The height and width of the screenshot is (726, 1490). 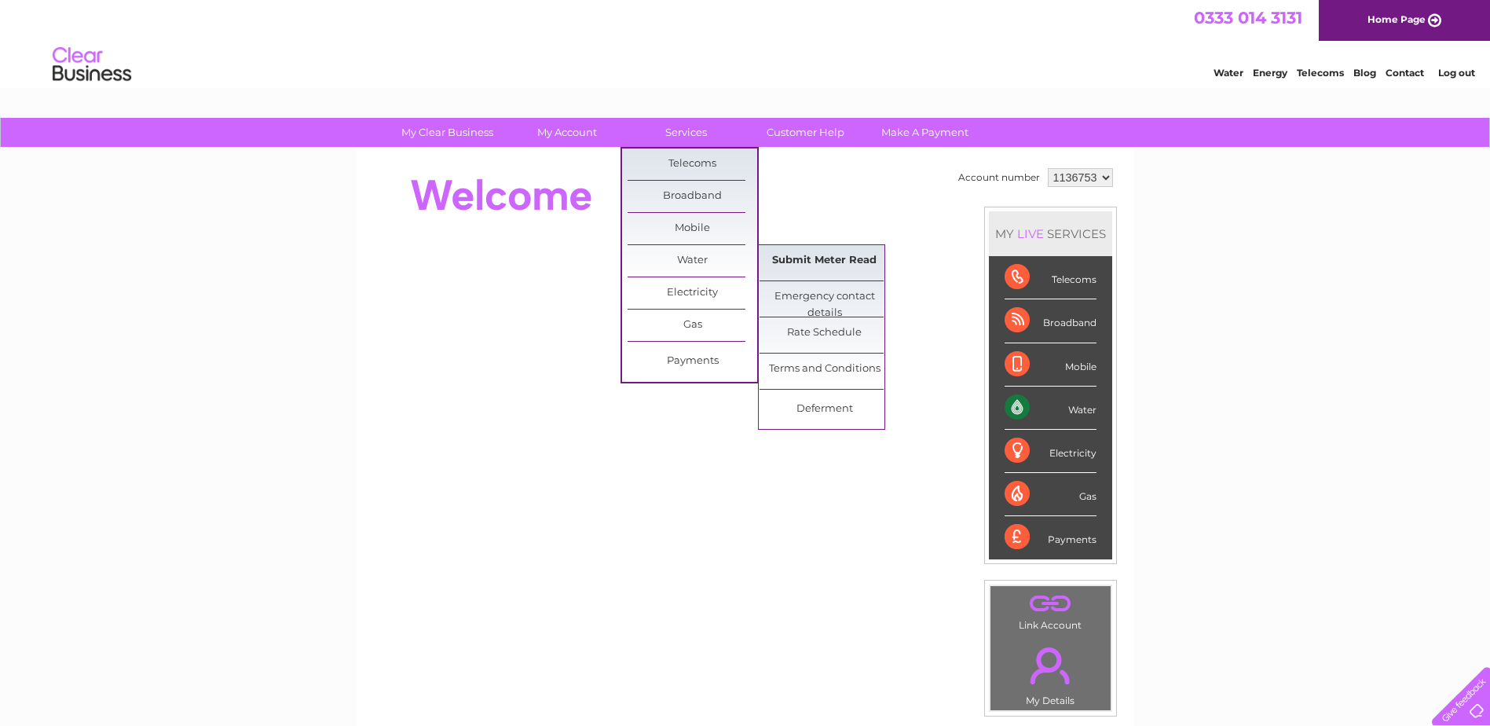 What do you see at coordinates (924, 132) in the screenshot?
I see `a: Make A Payment` at bounding box center [924, 132].